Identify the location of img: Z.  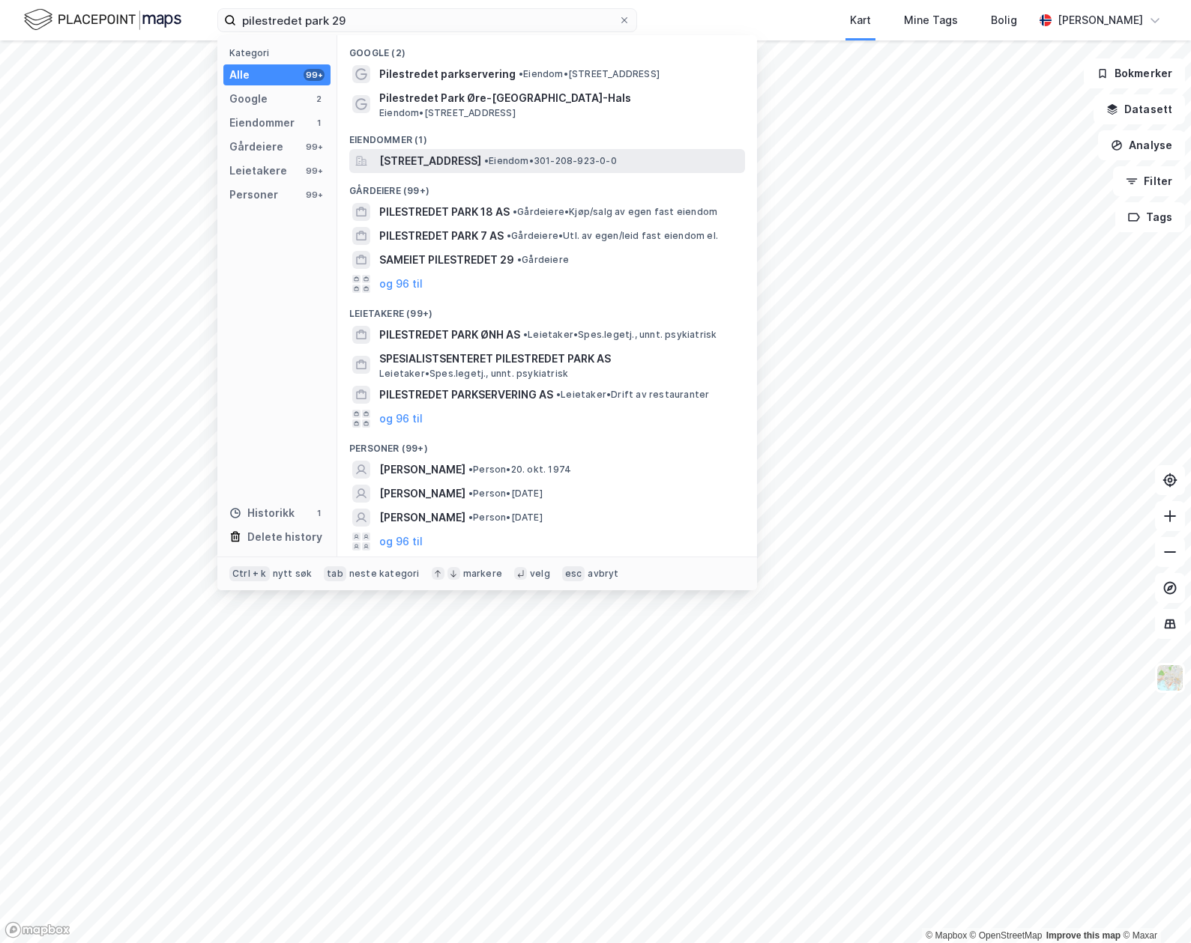
(1170, 678).